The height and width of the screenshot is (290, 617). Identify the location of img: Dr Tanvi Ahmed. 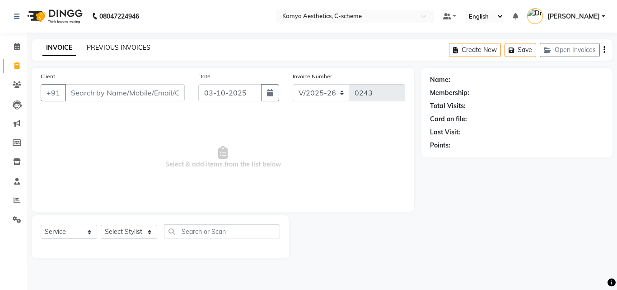
(535, 16).